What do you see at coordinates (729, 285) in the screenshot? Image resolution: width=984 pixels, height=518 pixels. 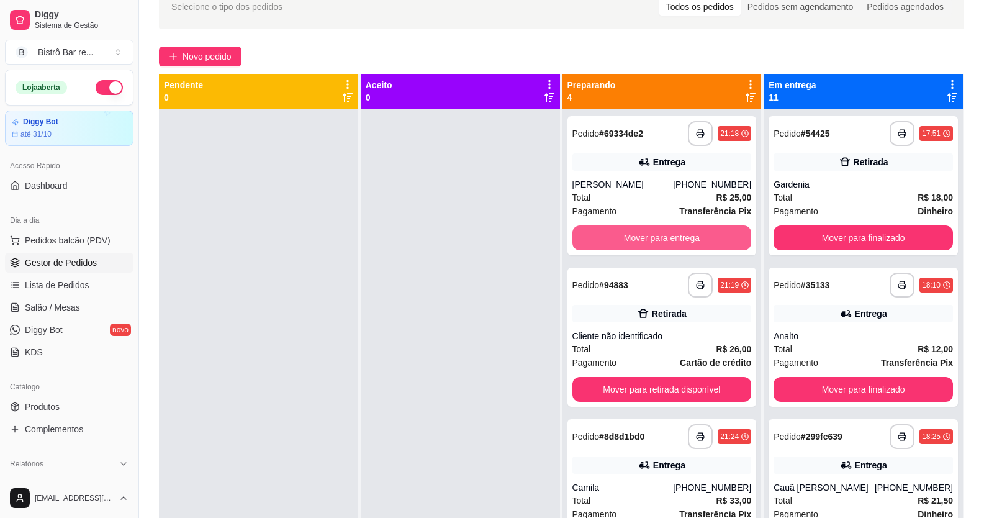 I see `div: 21:19` at bounding box center [729, 285].